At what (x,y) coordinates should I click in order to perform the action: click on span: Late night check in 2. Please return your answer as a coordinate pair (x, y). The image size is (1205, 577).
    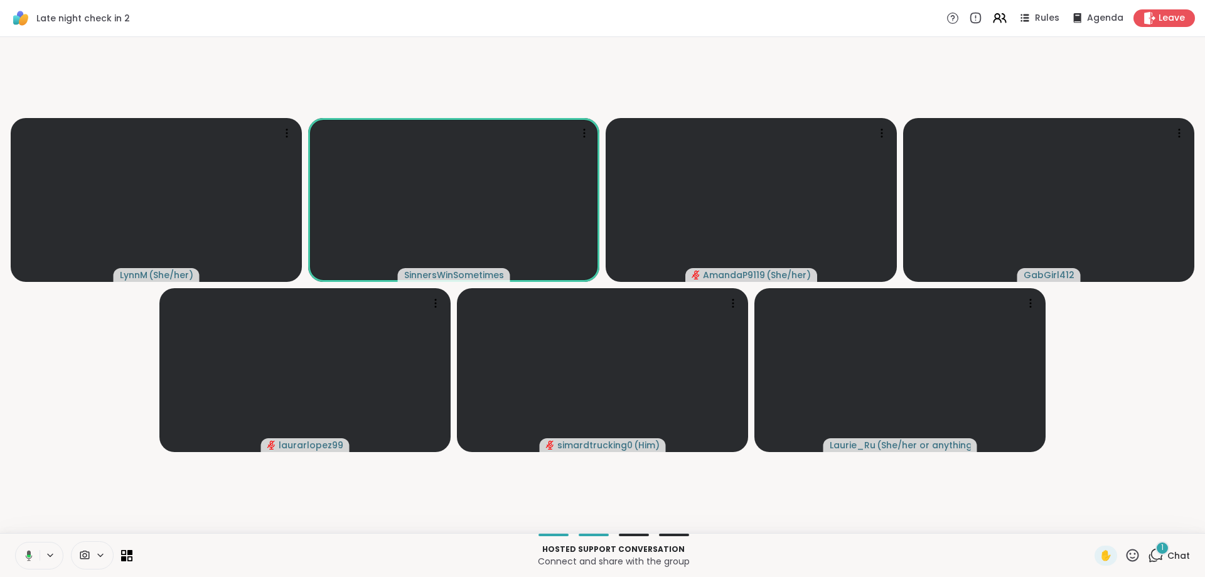
    Looking at the image, I should click on (83, 18).